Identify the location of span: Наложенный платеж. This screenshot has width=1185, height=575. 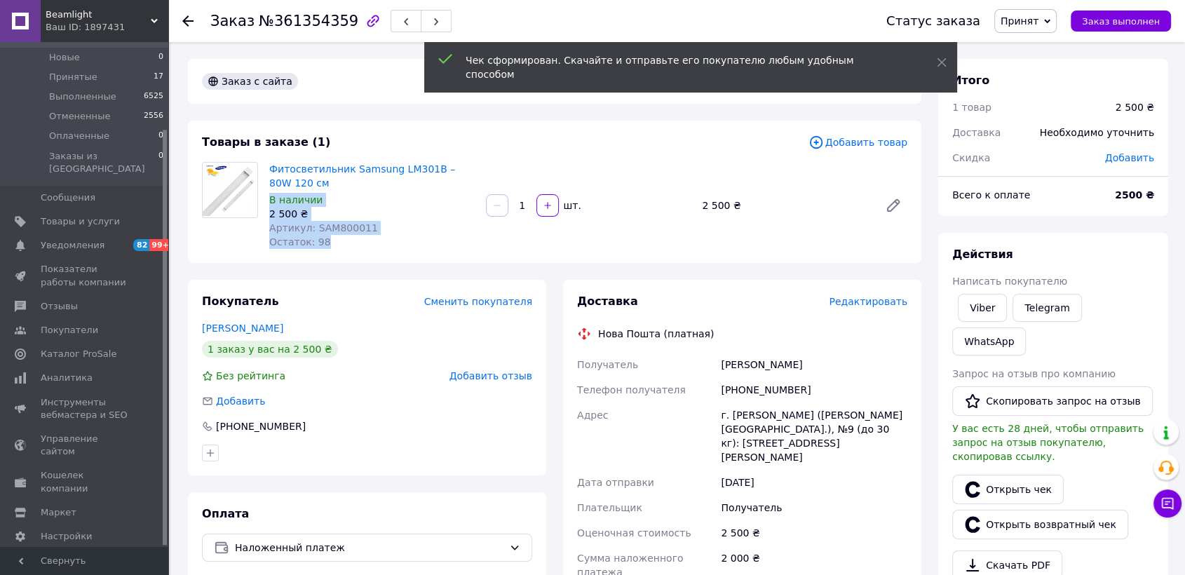
(369, 547).